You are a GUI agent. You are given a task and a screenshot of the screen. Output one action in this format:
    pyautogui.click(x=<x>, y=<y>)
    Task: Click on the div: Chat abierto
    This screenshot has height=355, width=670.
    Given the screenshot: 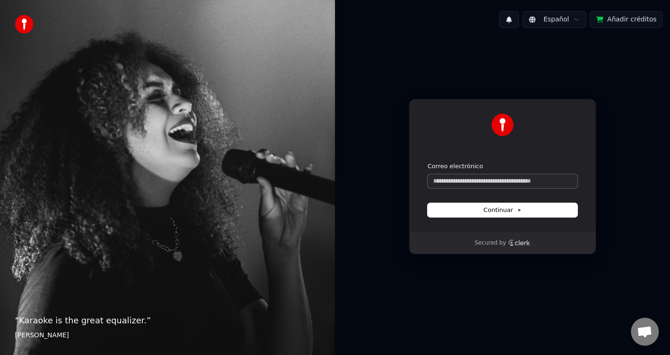 What is the action you would take?
    pyautogui.click(x=645, y=331)
    